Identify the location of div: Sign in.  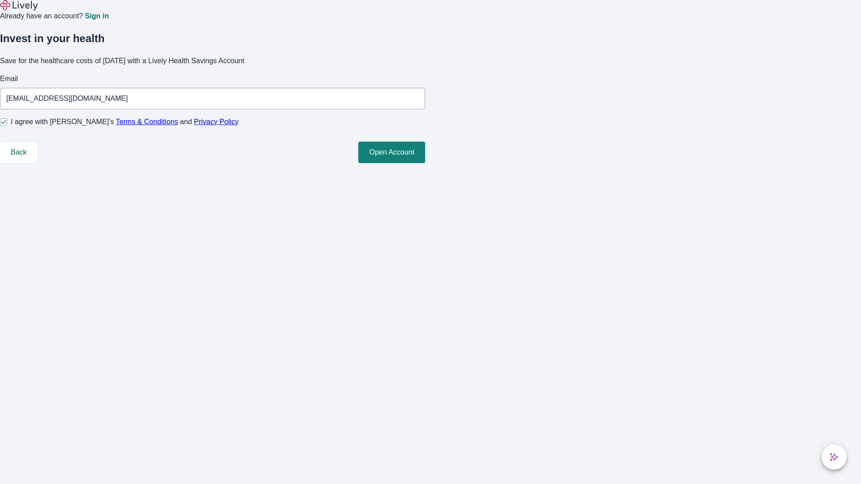
(96, 16).